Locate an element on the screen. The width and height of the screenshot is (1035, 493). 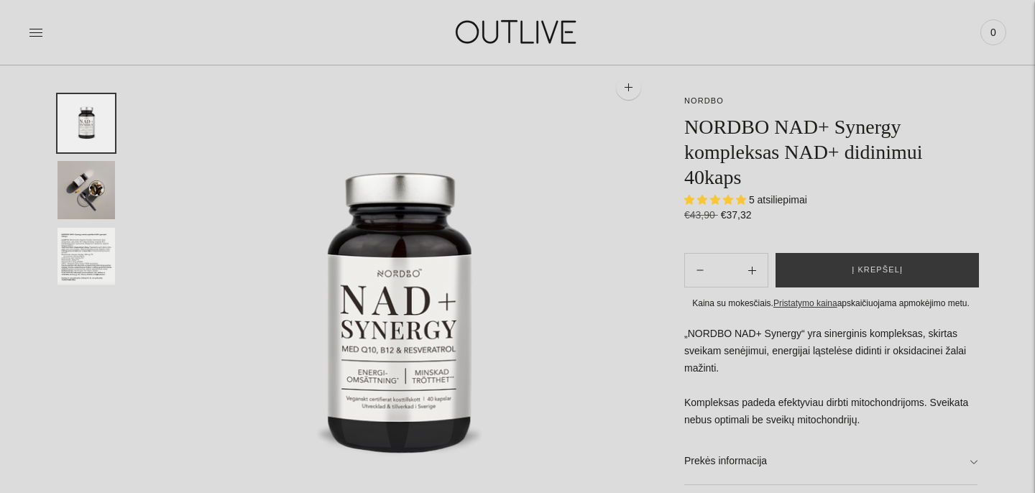
span: 0 is located at coordinates (993, 32).